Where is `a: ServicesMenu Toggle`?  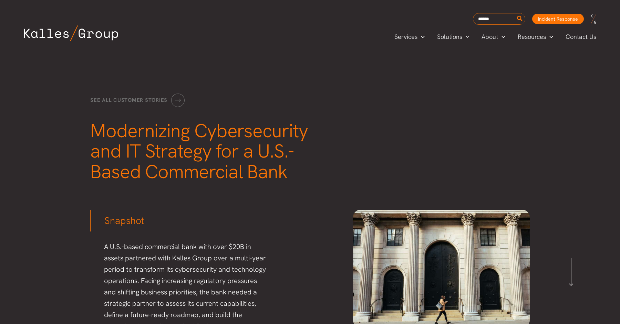 a: ServicesMenu Toggle is located at coordinates (409, 37).